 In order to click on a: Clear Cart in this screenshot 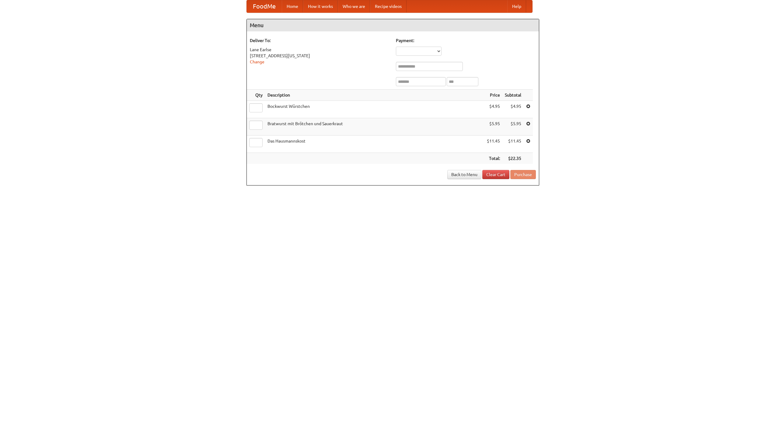, I will do `click(496, 174)`.